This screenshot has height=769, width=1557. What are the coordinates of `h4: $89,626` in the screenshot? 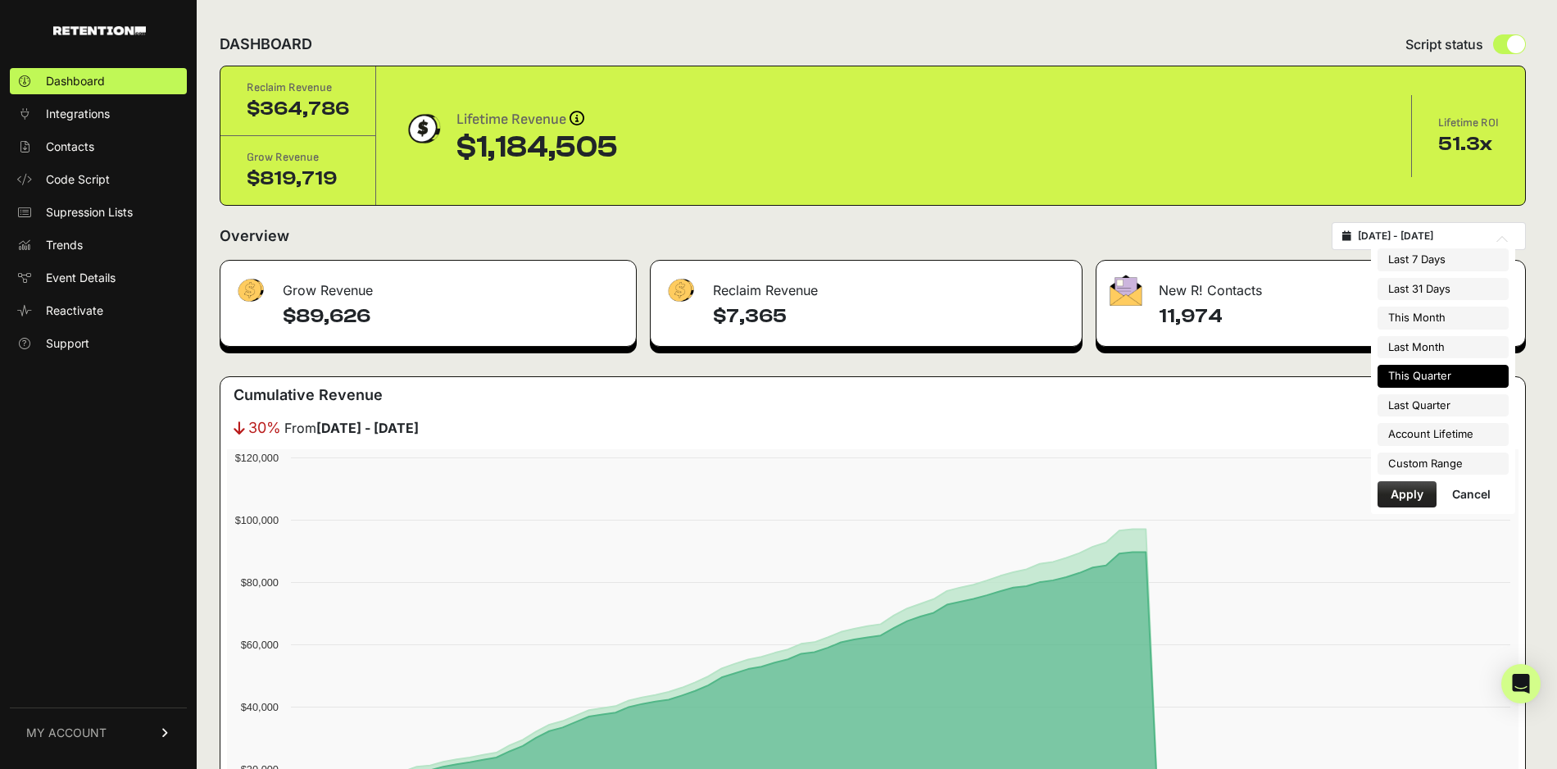 It's located at (452, 316).